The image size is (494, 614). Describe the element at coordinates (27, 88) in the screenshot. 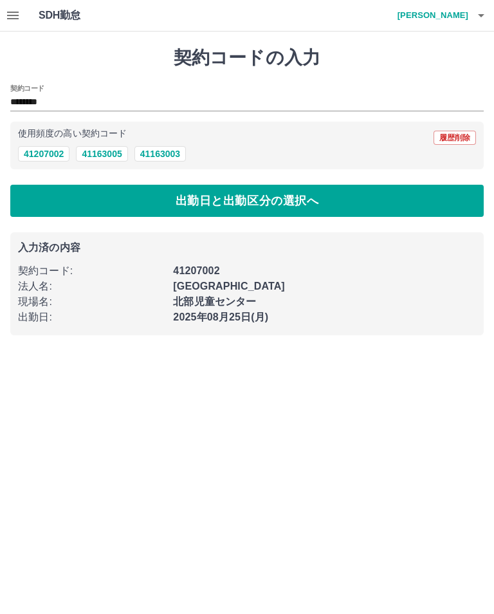

I see `h2: 契約コード` at that location.